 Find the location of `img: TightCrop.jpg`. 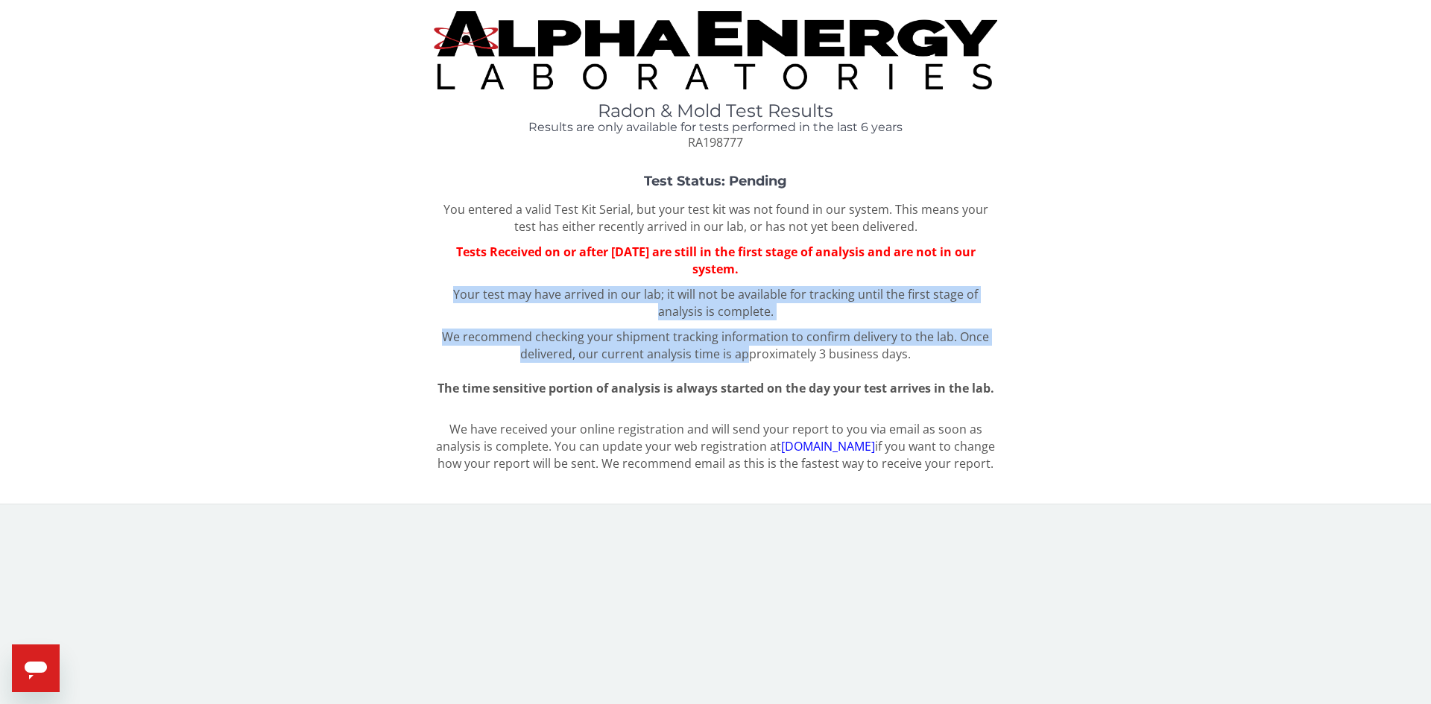

img: TightCrop.jpg is located at coordinates (716, 50).